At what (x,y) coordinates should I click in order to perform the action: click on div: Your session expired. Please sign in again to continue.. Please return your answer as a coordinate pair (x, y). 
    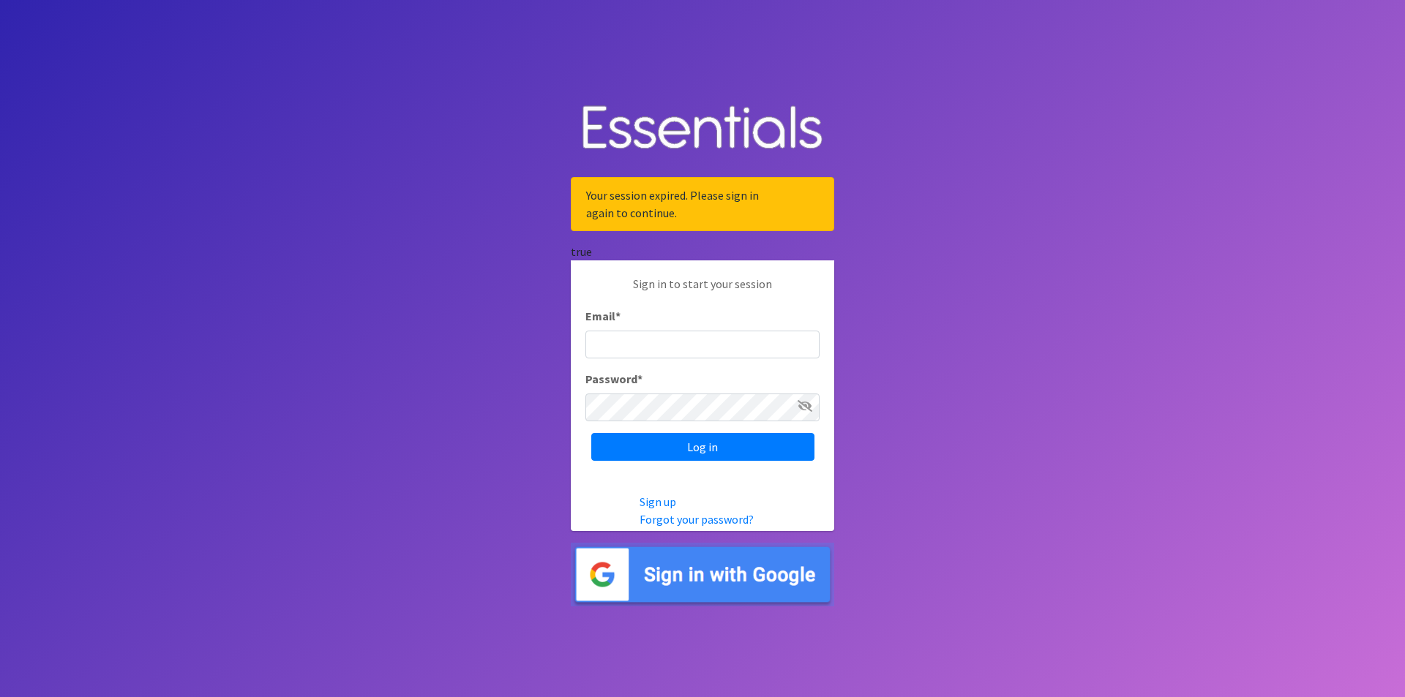
    Looking at the image, I should click on (703, 204).